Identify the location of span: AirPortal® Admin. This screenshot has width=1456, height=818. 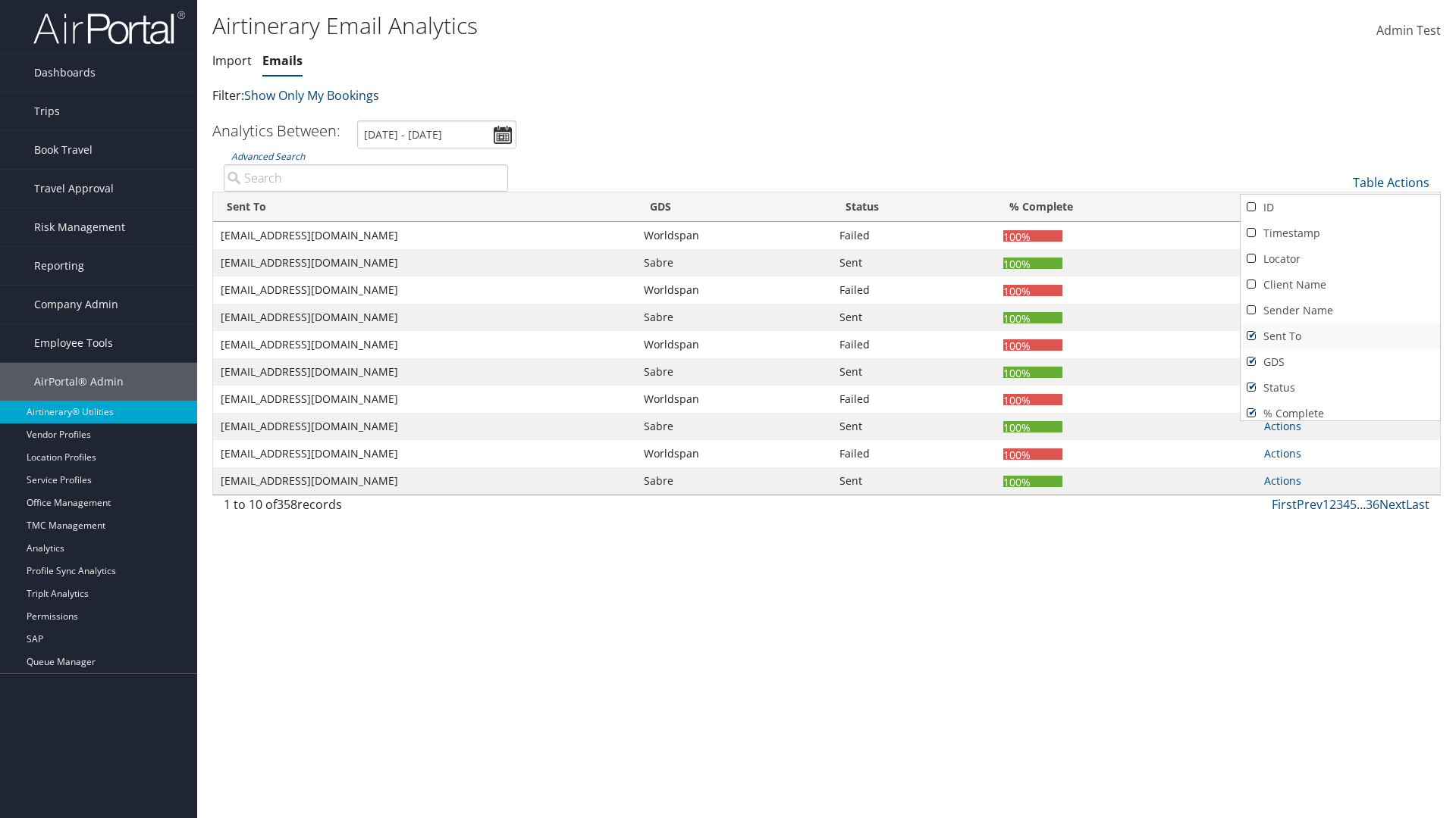
(79, 382).